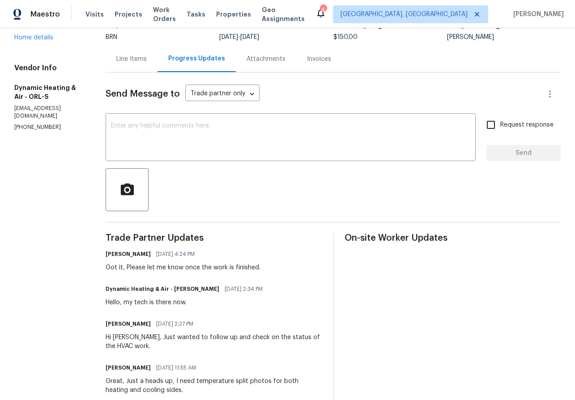 This screenshot has height=400, width=575. What do you see at coordinates (323, 10) in the screenshot?
I see `div: 4` at bounding box center [323, 10].